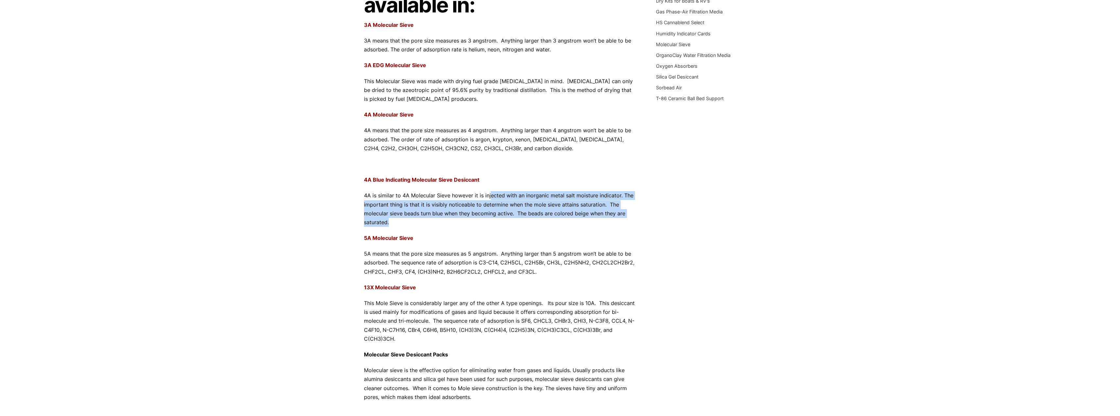 This screenshot has height=416, width=1120. What do you see at coordinates (669, 87) in the screenshot?
I see `a: Sorbead Air` at bounding box center [669, 87].